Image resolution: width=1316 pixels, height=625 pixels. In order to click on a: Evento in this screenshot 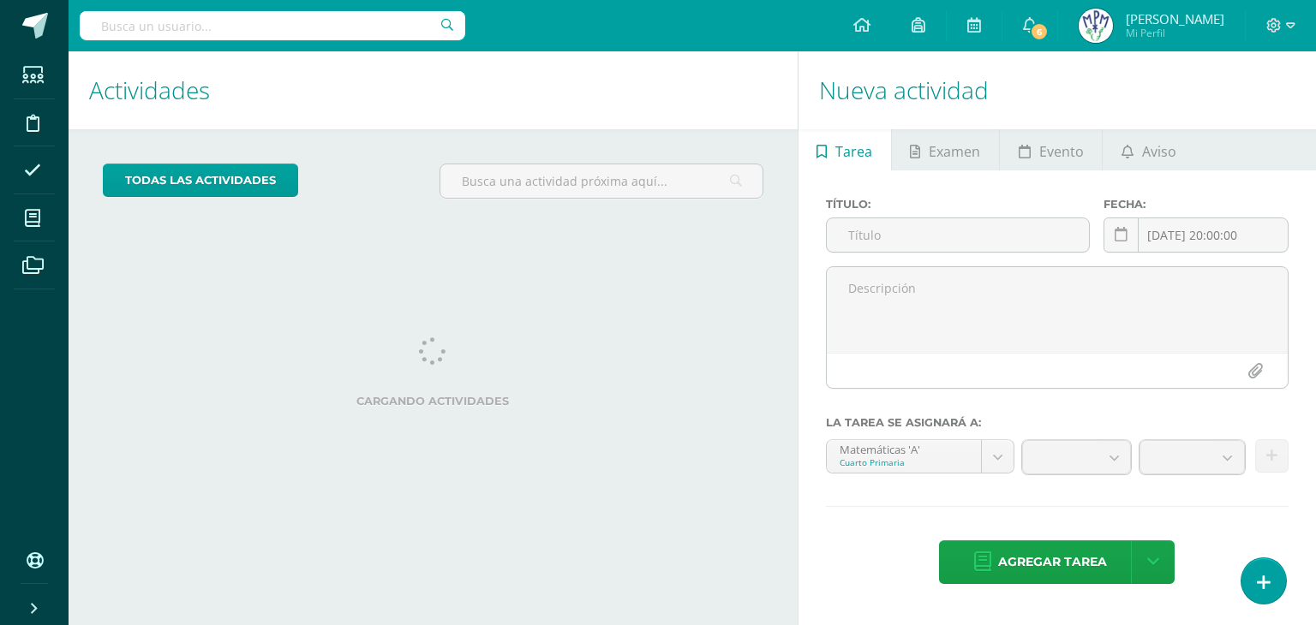, I will do `click(1050, 150)`.